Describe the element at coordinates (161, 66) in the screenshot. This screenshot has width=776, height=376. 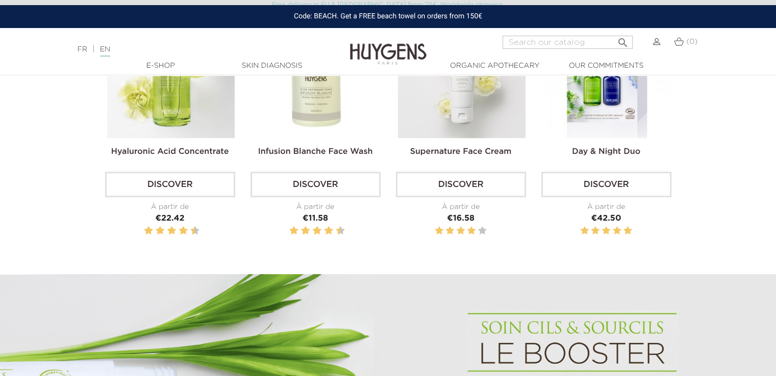
I see `a: E-Shop` at that location.